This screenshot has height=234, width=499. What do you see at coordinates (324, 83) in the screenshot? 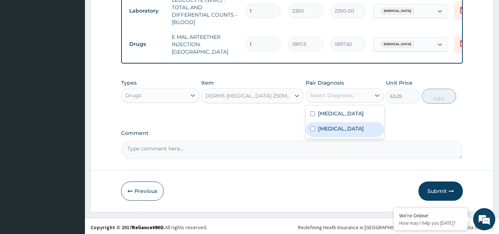
I see `label: Pair Diagnosis` at bounding box center [324, 83].